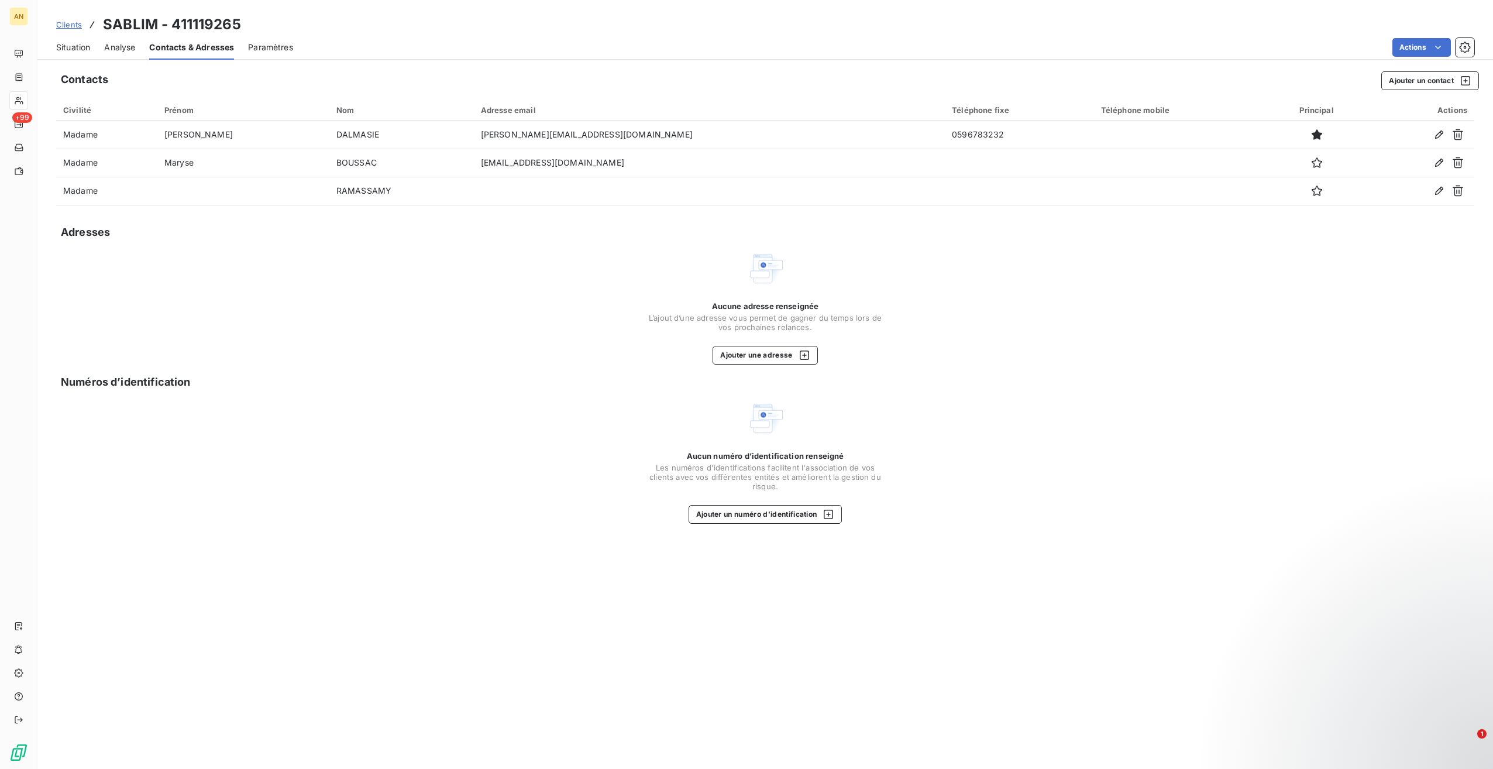 The width and height of the screenshot is (1493, 769). I want to click on span: Aucun numéro d’identification renseigné, so click(765, 456).